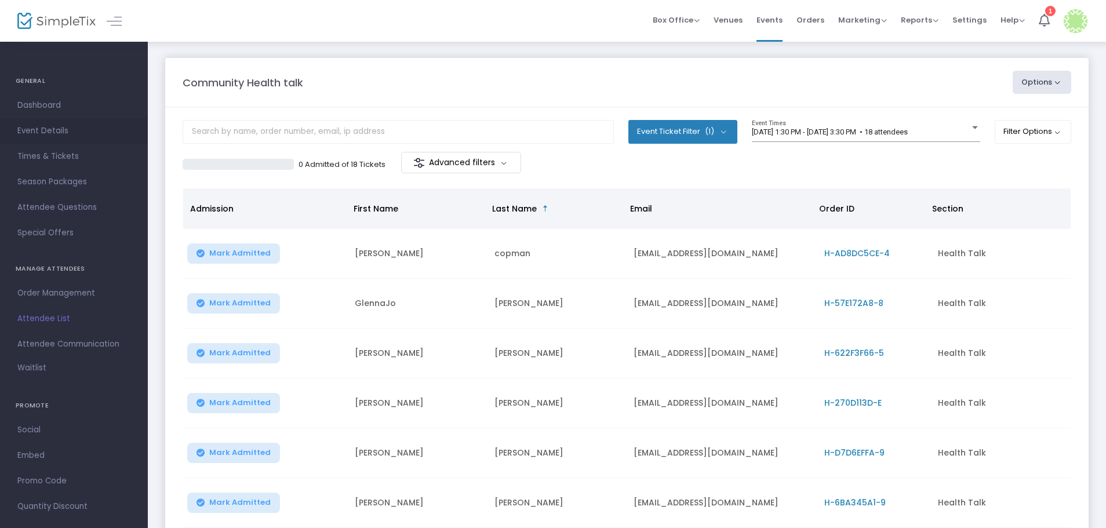 The image size is (1106, 528). What do you see at coordinates (212, 209) in the screenshot?
I see `span: Admission` at bounding box center [212, 209].